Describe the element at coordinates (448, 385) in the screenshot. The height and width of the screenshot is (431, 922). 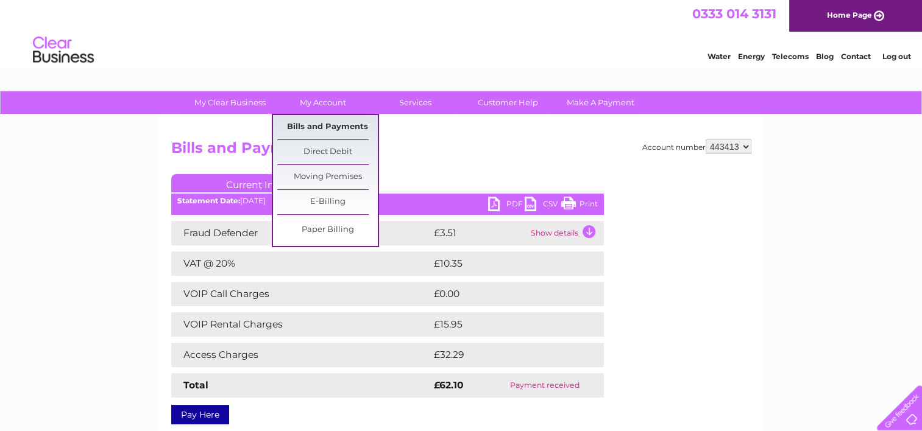
I see `strong: £62.10` at that location.